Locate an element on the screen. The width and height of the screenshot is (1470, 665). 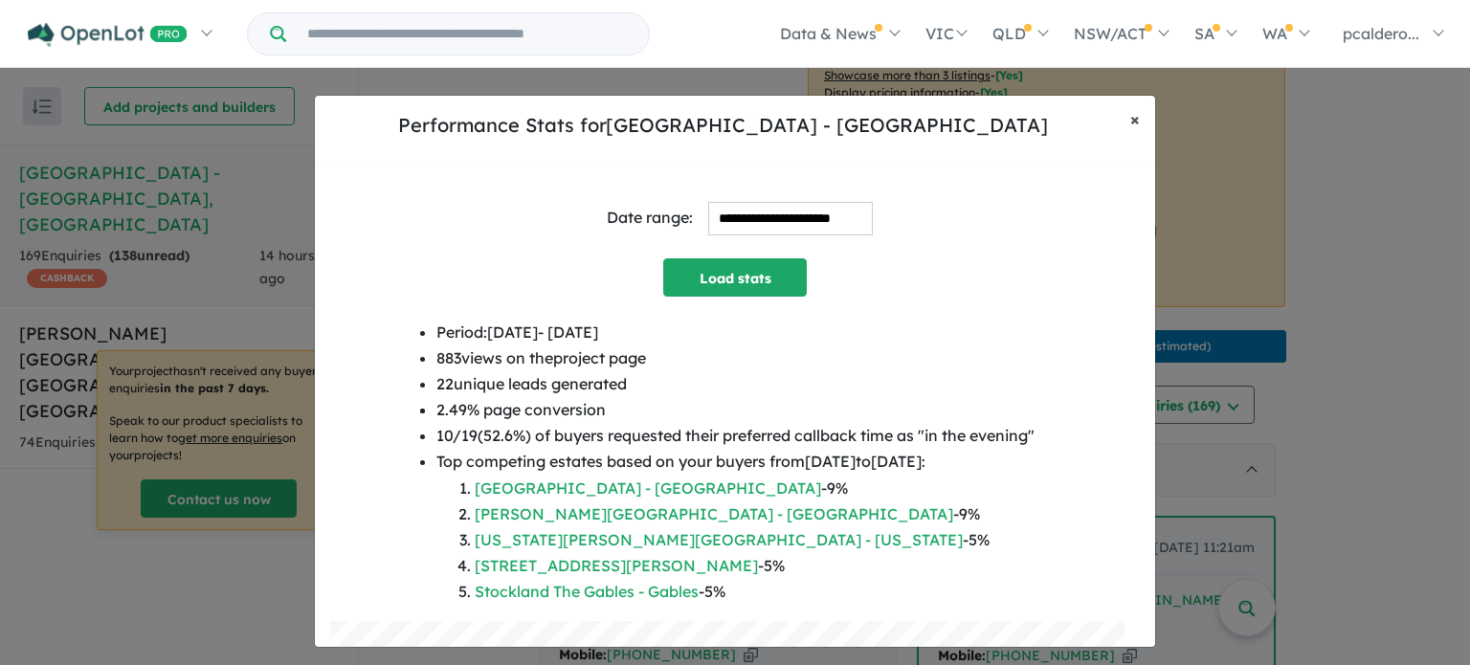
a: Stockland The Gables - Gables is located at coordinates (587, 592).